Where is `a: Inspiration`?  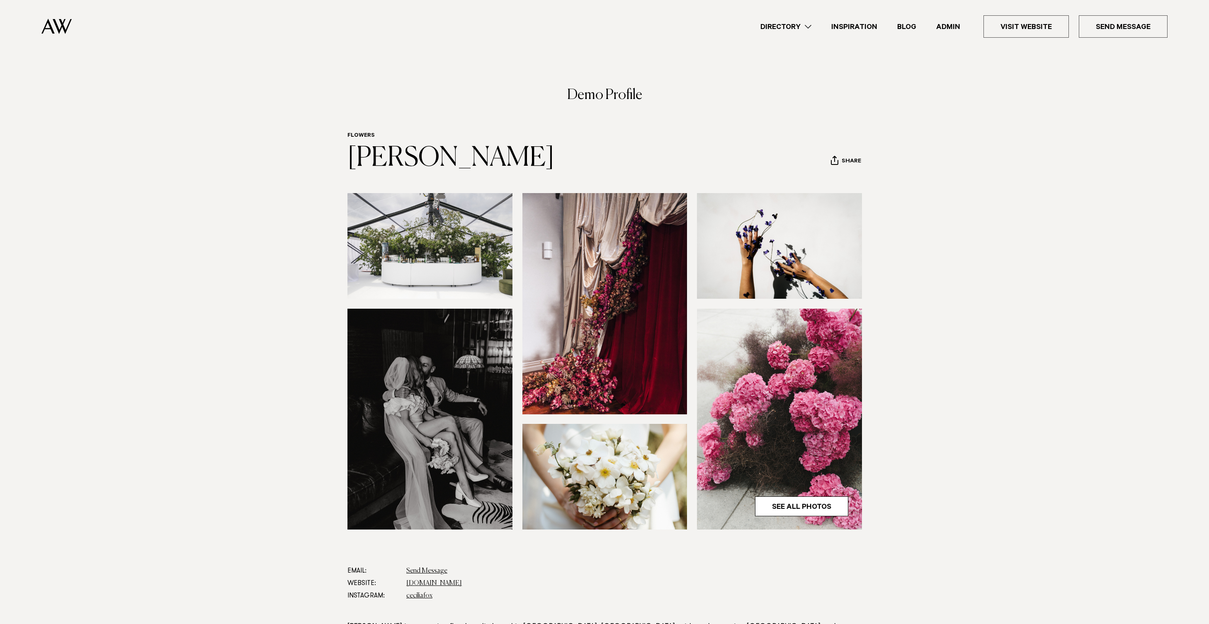
a: Inspiration is located at coordinates (854, 27).